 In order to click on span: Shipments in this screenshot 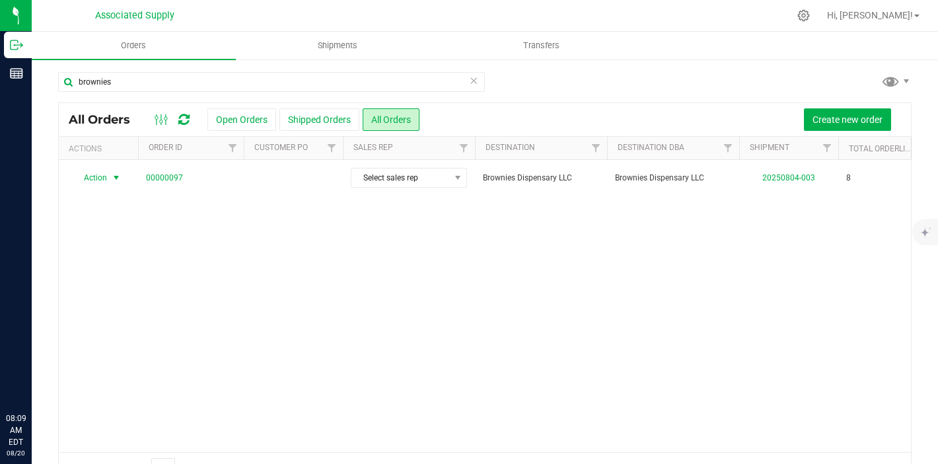, I will do `click(338, 46)`.